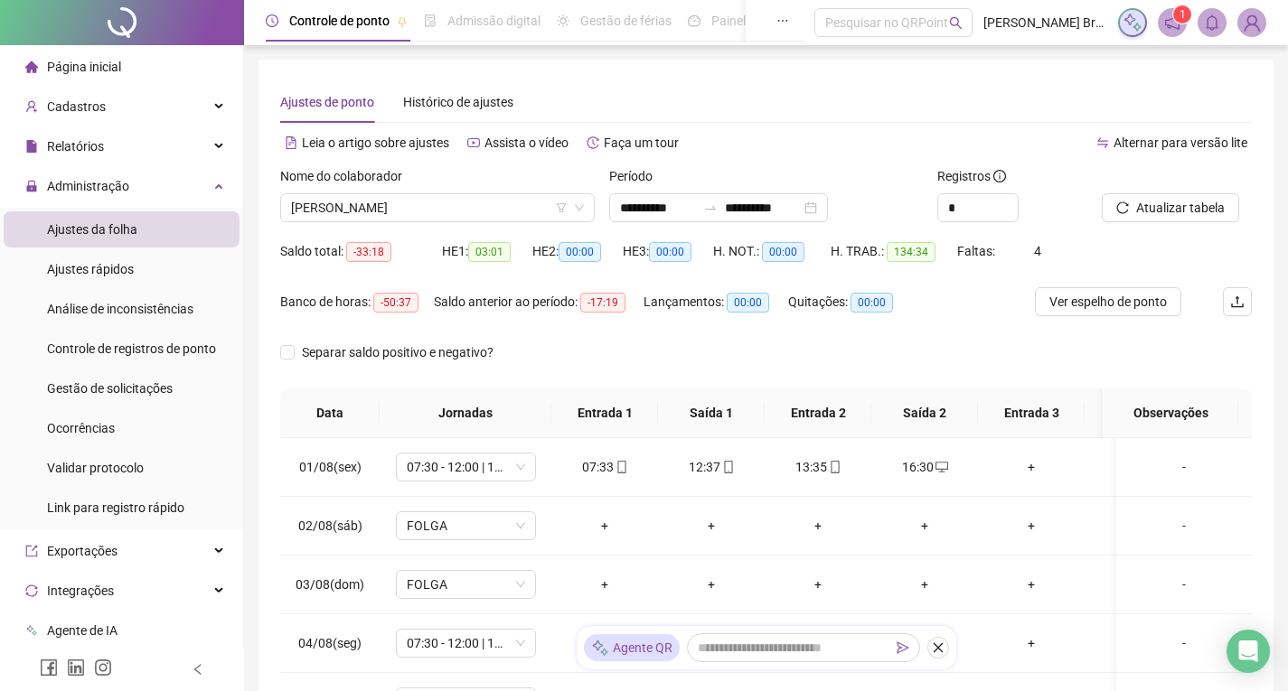  What do you see at coordinates (1248, 651) in the screenshot?
I see `div: Open Intercom Messenger` at bounding box center [1248, 651].